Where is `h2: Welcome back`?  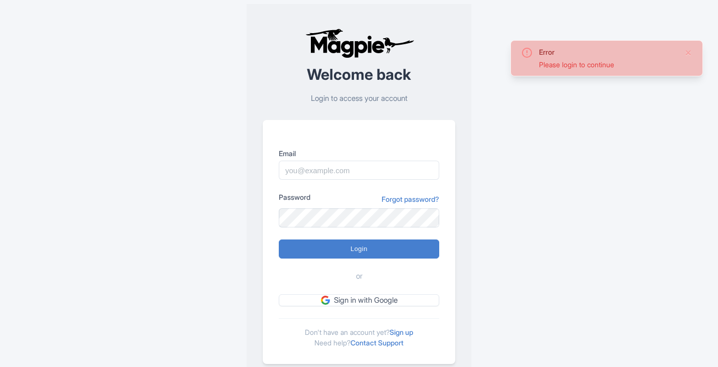
h2: Welcome back is located at coordinates (359, 74).